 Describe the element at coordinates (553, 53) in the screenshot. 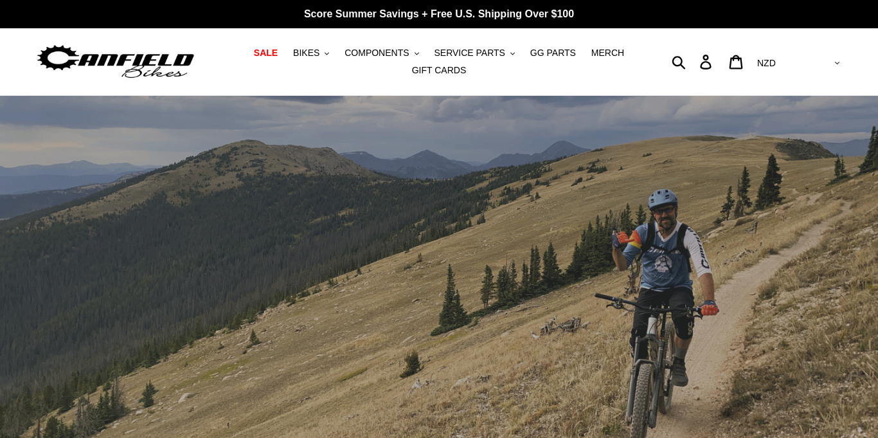

I see `span: GG PARTS` at that location.